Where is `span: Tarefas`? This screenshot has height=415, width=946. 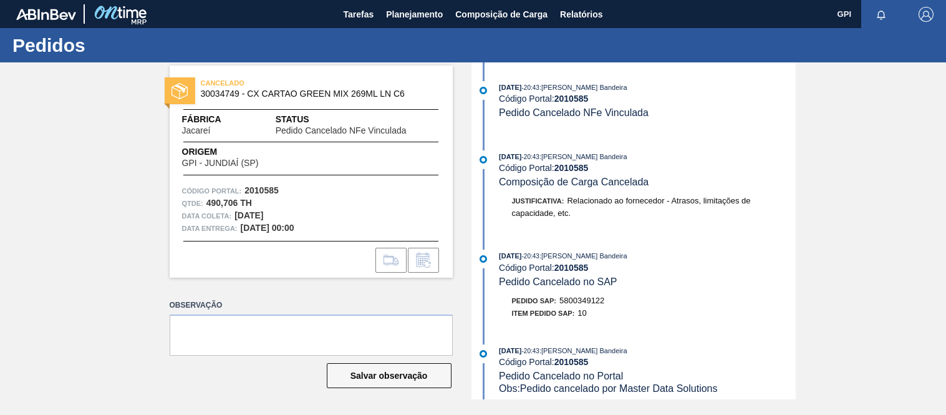
span: Tarefas is located at coordinates (358, 14).